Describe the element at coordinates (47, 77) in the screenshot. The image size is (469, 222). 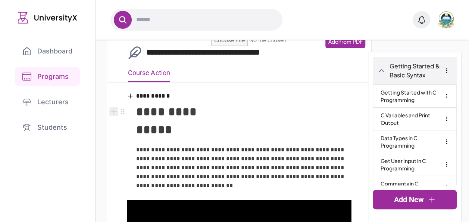
I see `a: Programs` at that location.